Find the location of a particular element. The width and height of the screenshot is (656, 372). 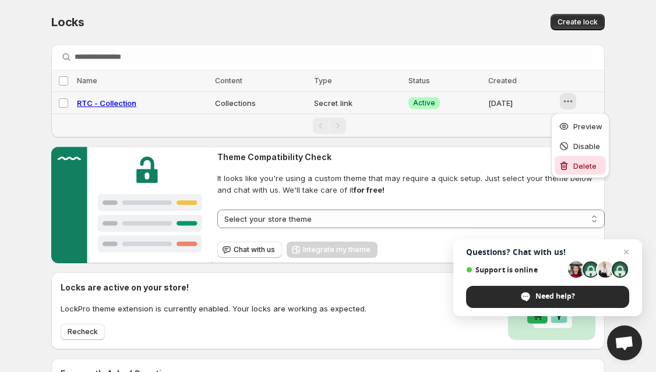

strong: for free! is located at coordinates (369, 190).